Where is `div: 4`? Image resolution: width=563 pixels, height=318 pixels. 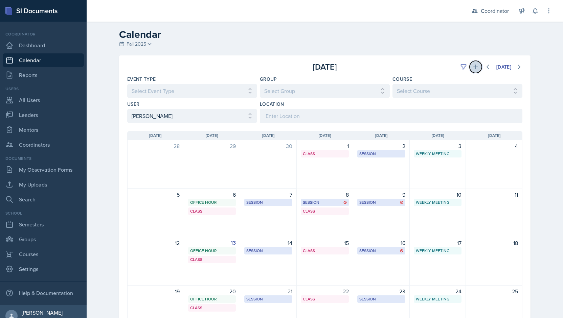
div: 4 is located at coordinates (494, 146).